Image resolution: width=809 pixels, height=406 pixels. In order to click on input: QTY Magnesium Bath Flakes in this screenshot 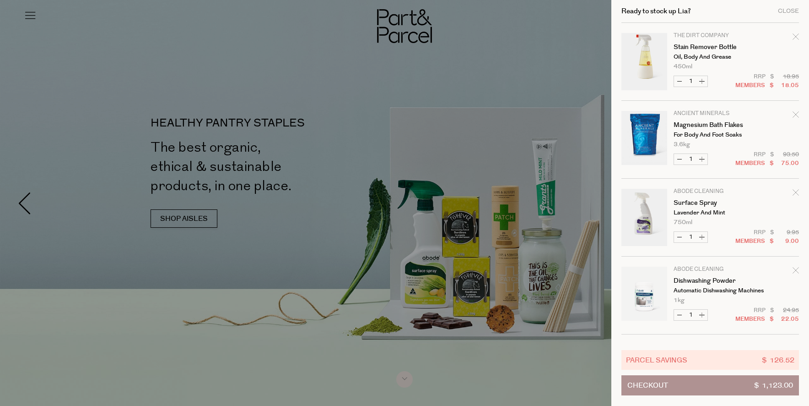, I will do `click(691, 159)`.